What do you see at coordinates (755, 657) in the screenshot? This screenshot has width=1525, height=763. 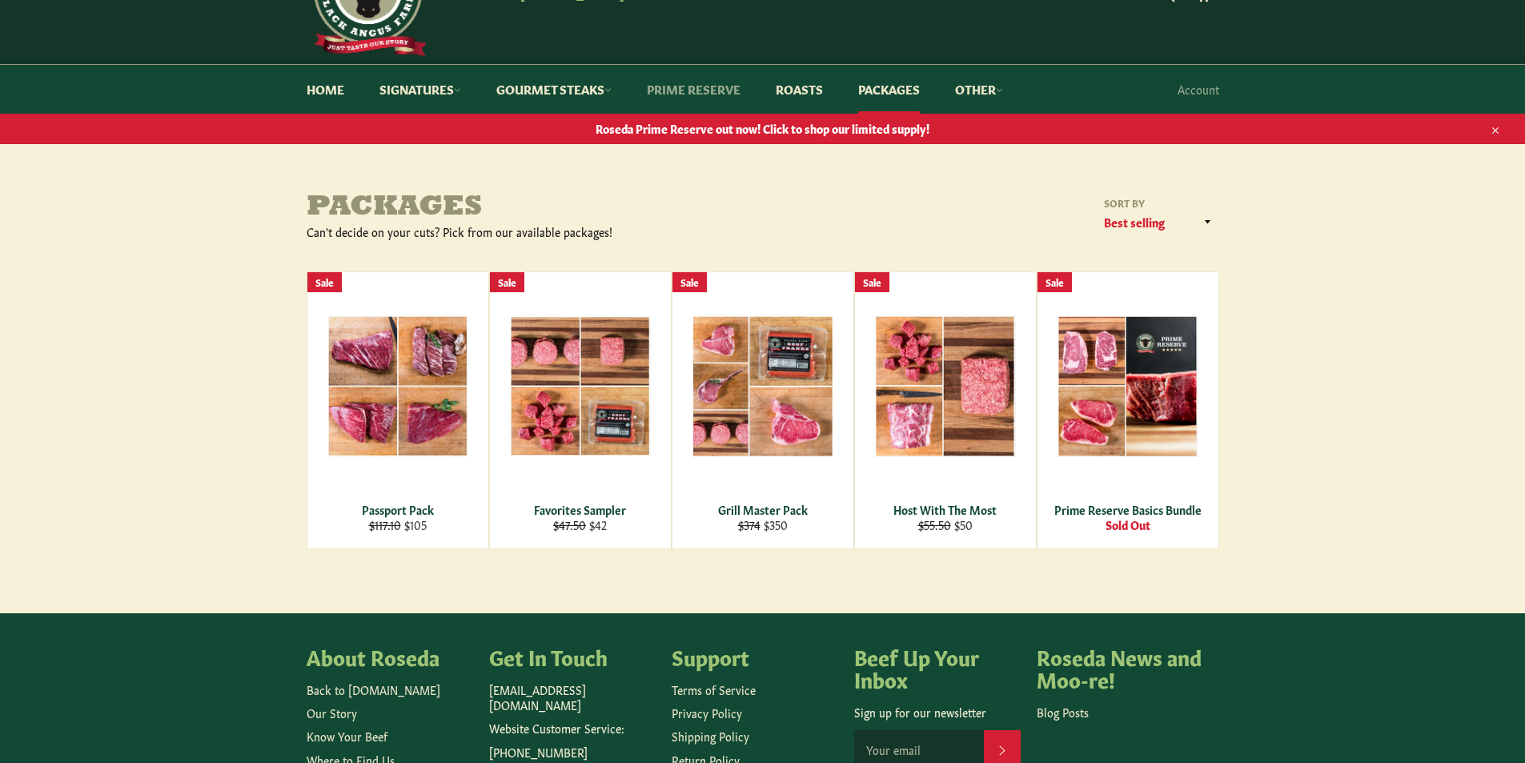 I see `h4: Support` at bounding box center [755, 657].